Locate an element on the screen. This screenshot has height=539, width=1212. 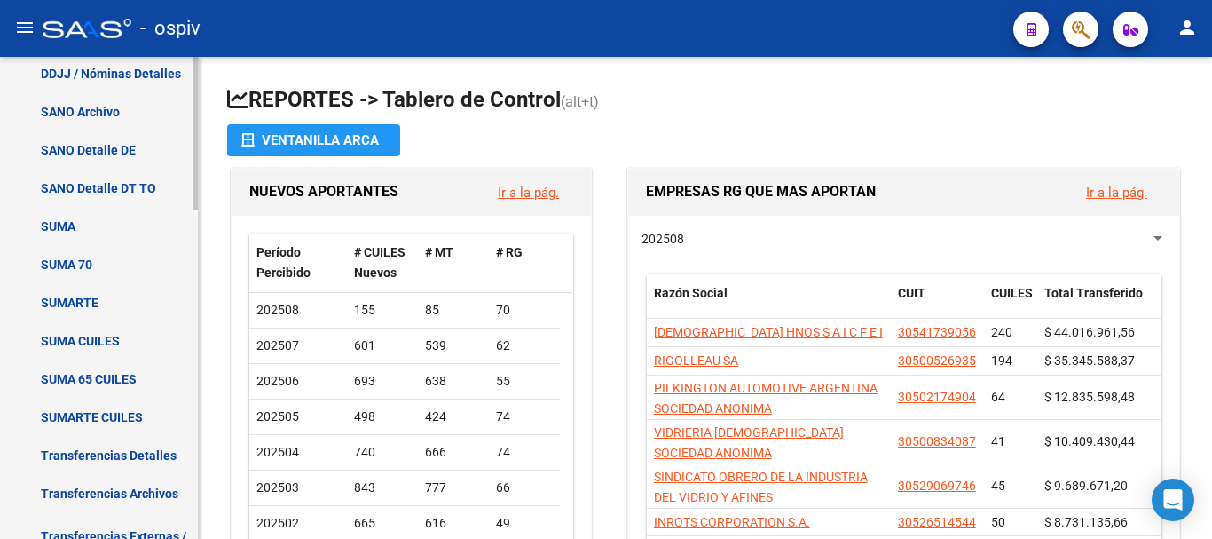
span: $ 10.409.430,44 is located at coordinates (1090, 441).